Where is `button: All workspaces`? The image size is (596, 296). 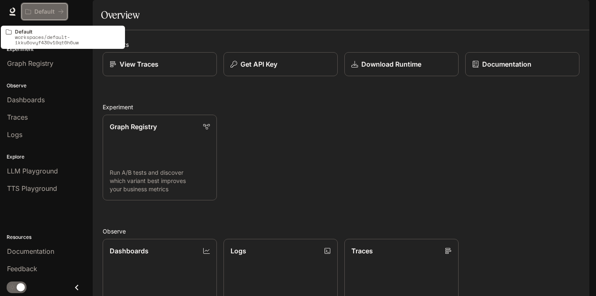
button: All workspaces is located at coordinates (44, 12).